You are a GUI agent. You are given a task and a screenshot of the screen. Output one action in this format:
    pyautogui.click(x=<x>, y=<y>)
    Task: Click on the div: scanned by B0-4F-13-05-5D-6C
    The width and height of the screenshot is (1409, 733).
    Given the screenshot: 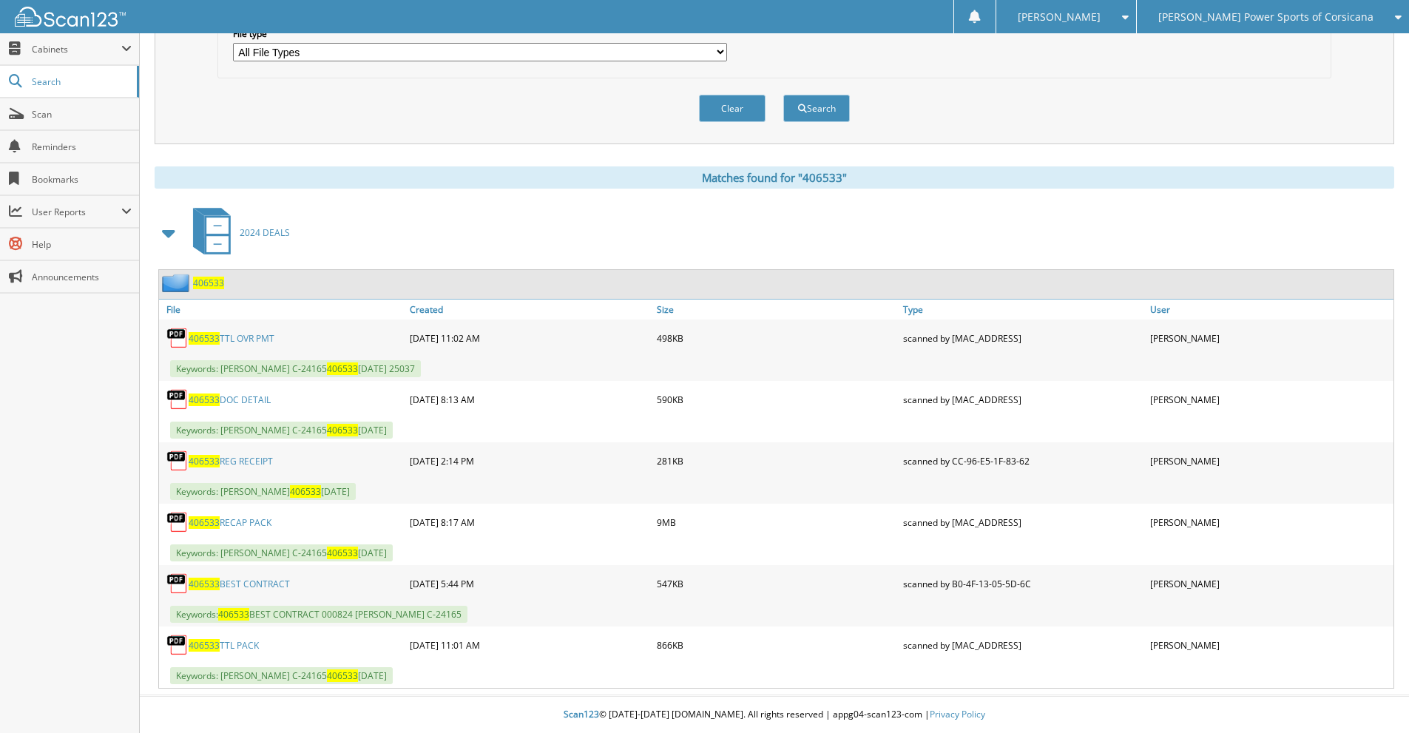 What is the action you would take?
    pyautogui.click(x=1023, y=583)
    